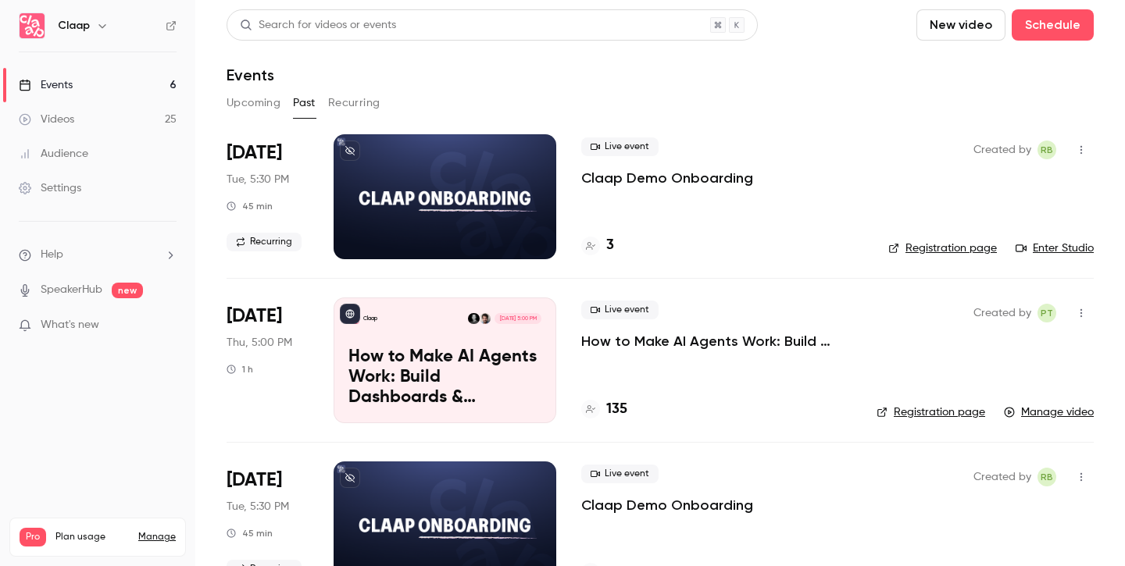 Image resolution: width=1125 pixels, height=566 pixels. I want to click on a: Manage, so click(157, 537).